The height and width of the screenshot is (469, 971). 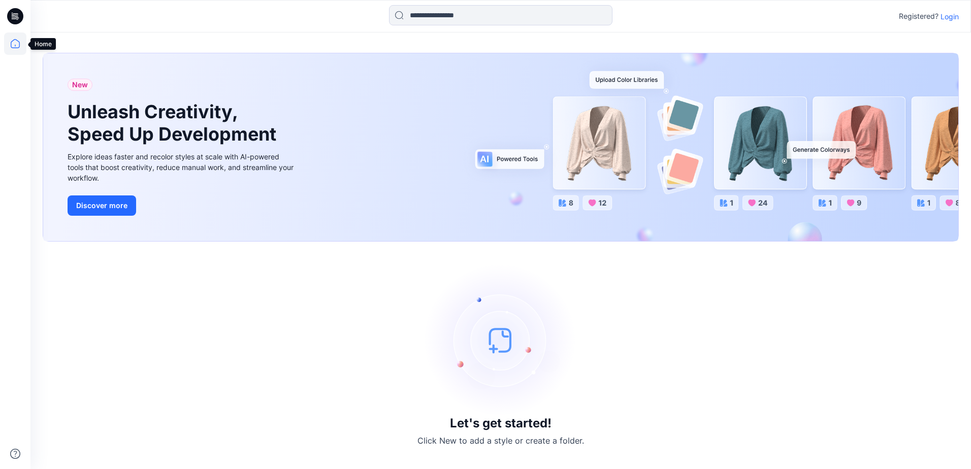 What do you see at coordinates (919, 16) in the screenshot?
I see `p: Registered?` at bounding box center [919, 16].